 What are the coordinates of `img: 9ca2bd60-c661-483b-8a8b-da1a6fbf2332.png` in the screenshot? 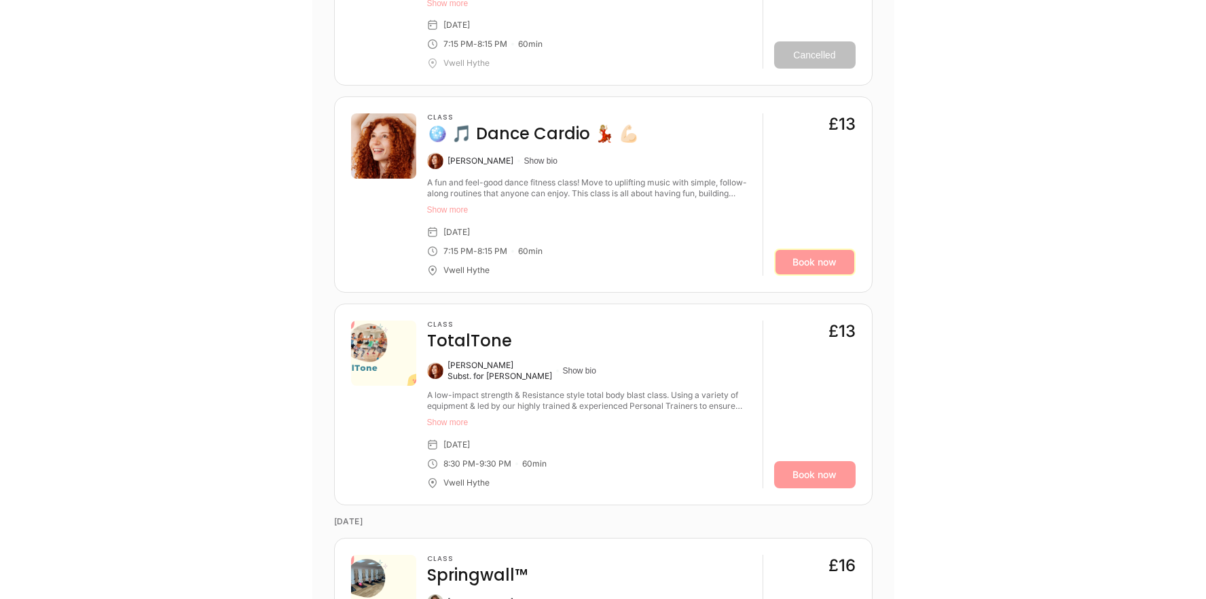 It's located at (384, 353).